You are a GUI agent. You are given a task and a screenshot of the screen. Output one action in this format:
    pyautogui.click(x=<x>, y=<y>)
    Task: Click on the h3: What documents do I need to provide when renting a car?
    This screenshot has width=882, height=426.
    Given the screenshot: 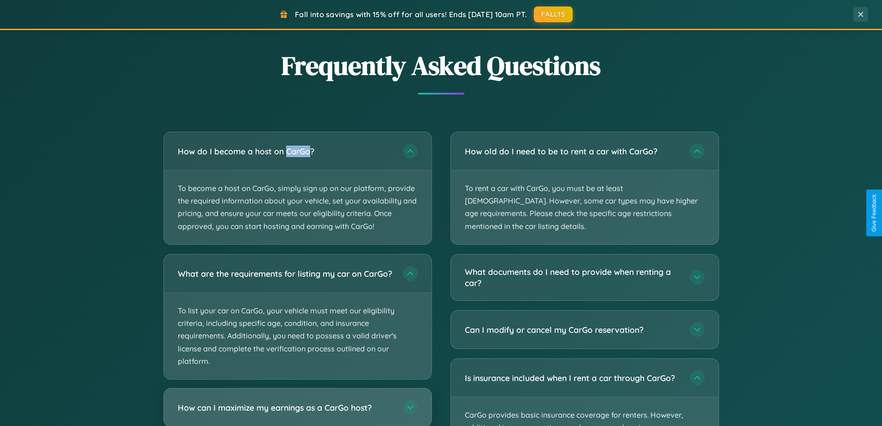 What is the action you would take?
    pyautogui.click(x=573, y=277)
    